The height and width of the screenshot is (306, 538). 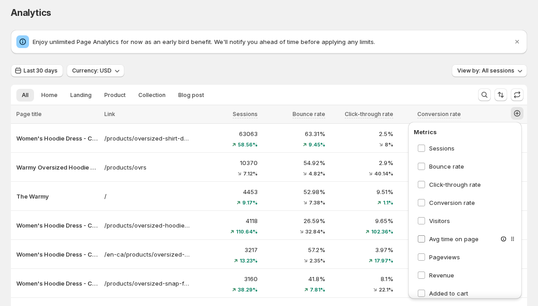 What do you see at coordinates (430, 134) in the screenshot?
I see `p: 2.73%` at bounding box center [430, 134].